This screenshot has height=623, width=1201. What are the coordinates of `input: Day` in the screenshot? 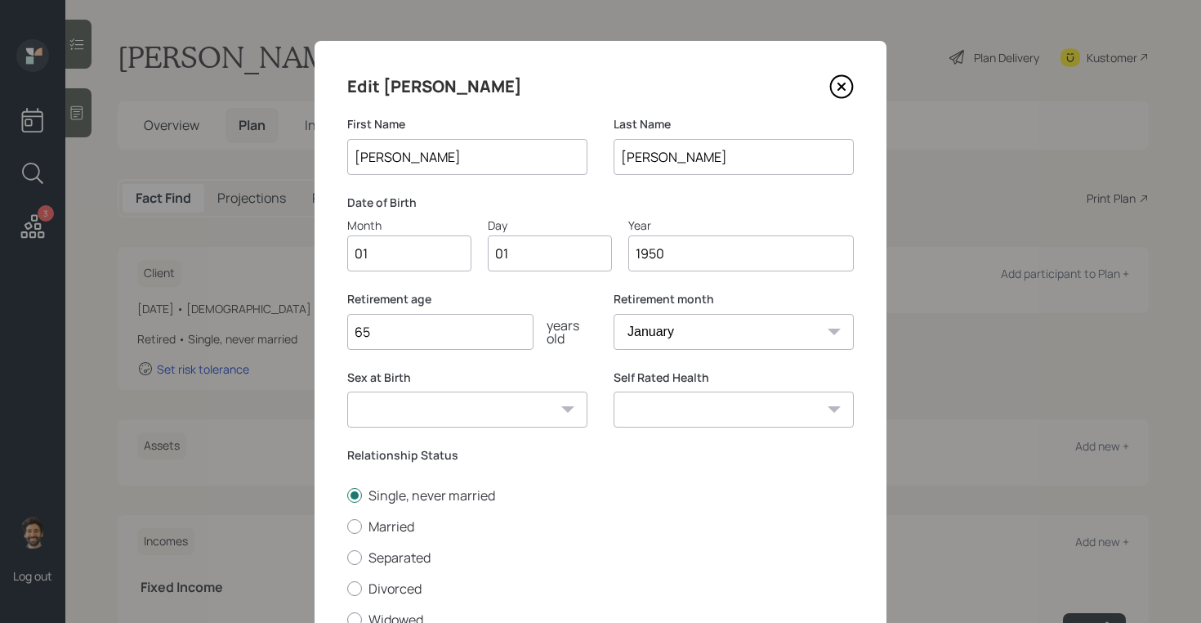 It's located at (550, 253).